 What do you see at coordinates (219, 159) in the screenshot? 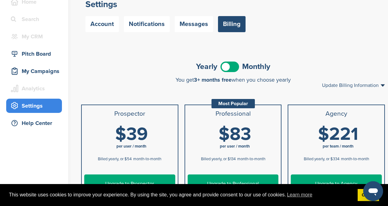
I see `span: Billed yearly, or $134` at bounding box center [219, 159].